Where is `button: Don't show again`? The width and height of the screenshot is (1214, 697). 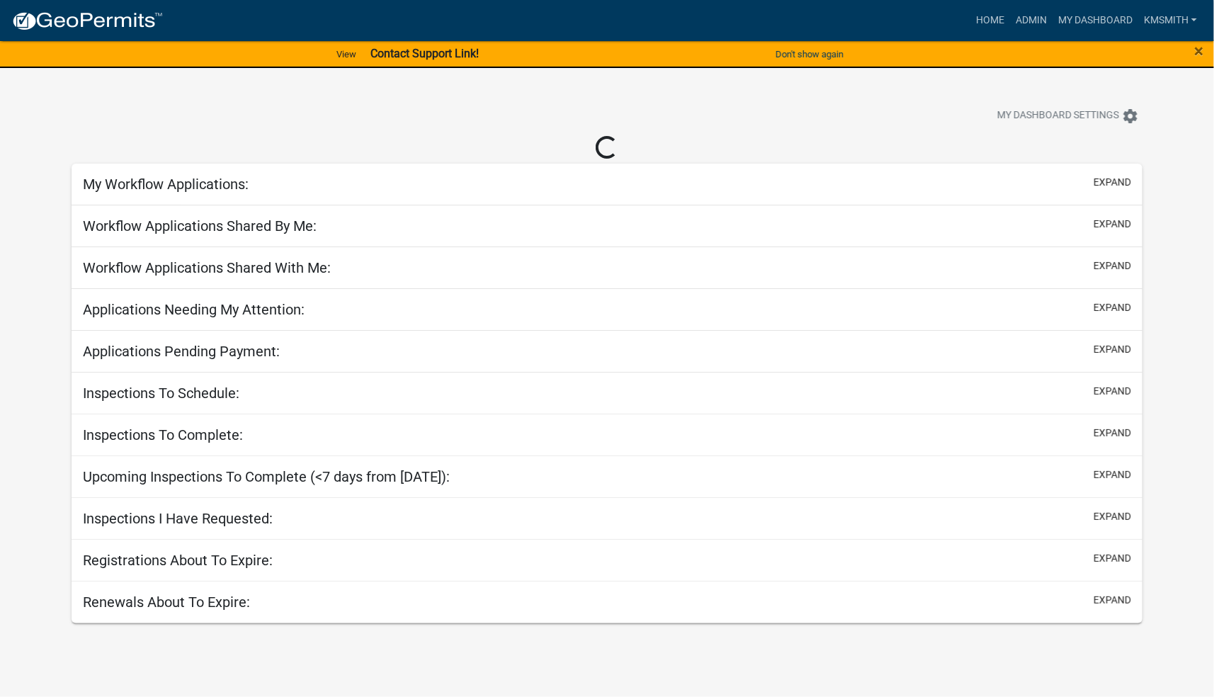 button: Don't show again is located at coordinates (810, 54).